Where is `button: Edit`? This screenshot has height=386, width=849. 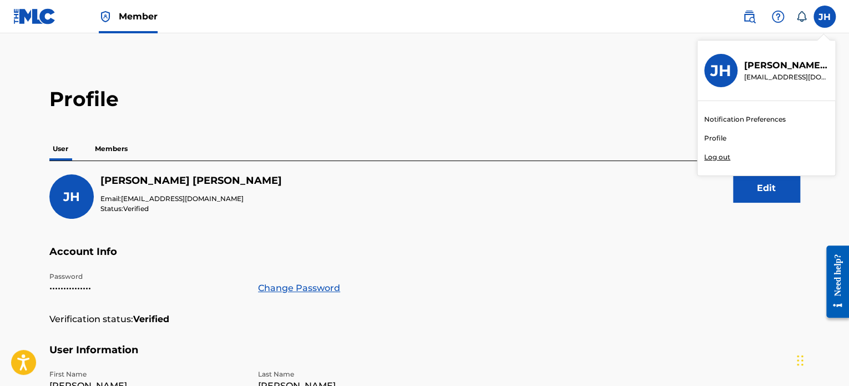
button: Edit is located at coordinates (766, 188).